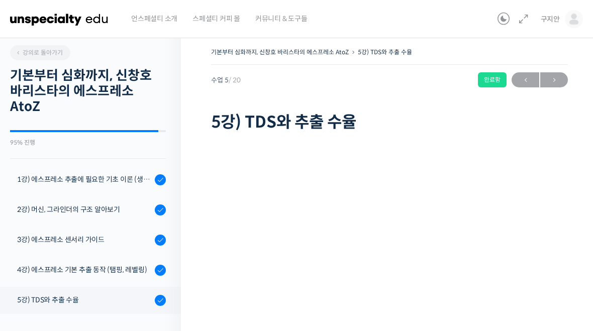 Image resolution: width=593 pixels, height=331 pixels. I want to click on div: 3강) 에스프레소 센서리 가이드, so click(84, 240).